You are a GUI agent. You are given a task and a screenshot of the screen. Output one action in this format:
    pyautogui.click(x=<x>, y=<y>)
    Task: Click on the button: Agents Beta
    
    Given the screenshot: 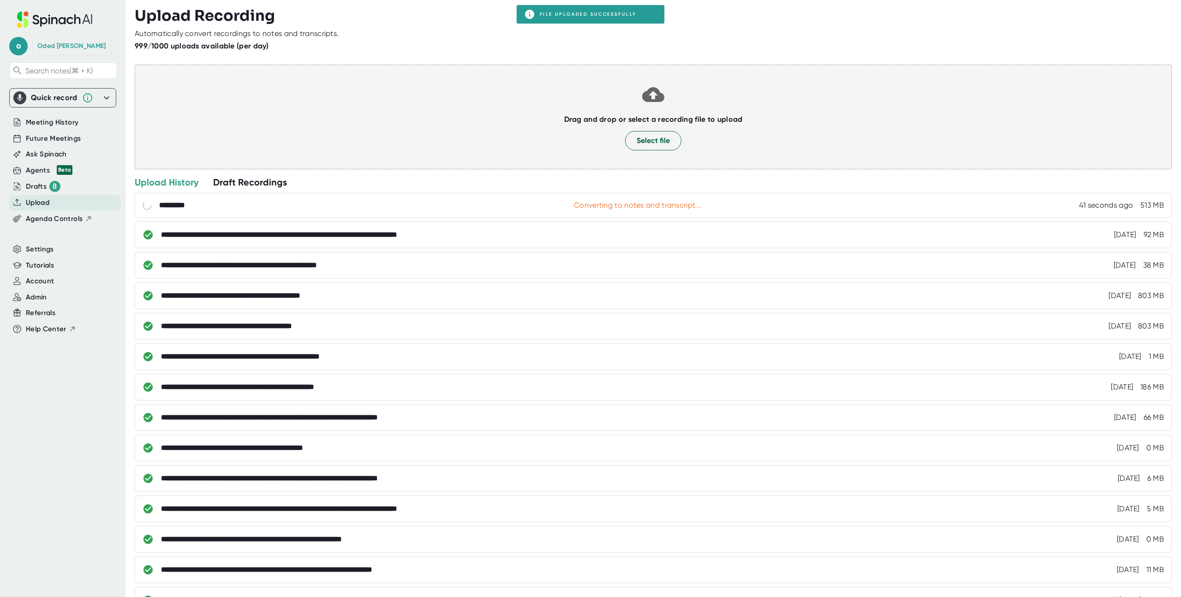 What is the action you would take?
    pyautogui.click(x=49, y=170)
    